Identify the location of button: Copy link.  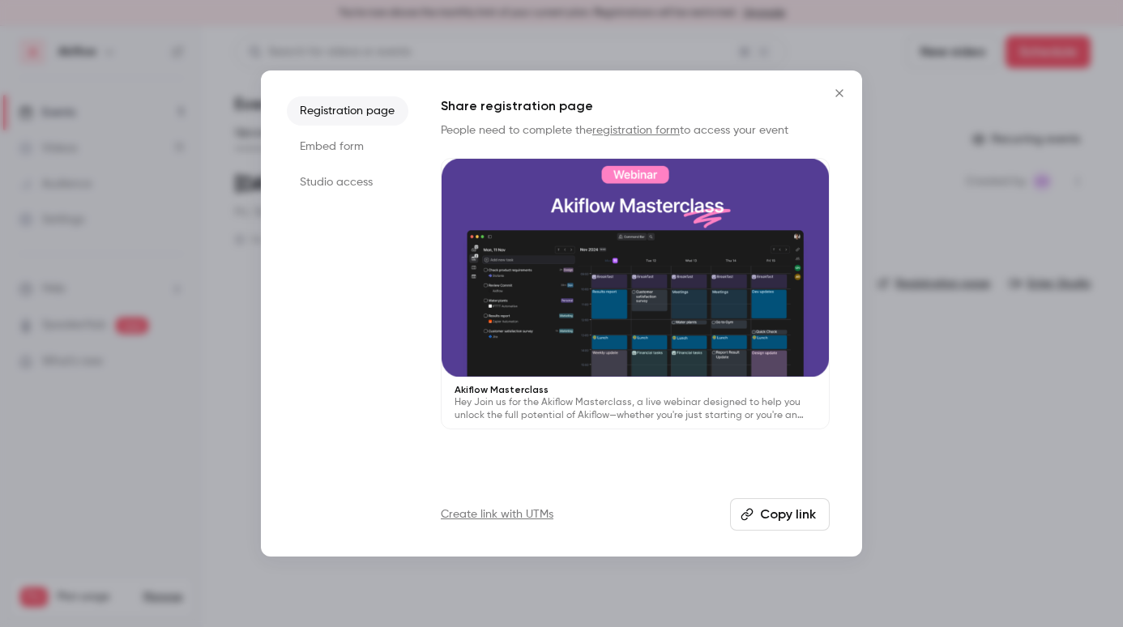
(779, 515).